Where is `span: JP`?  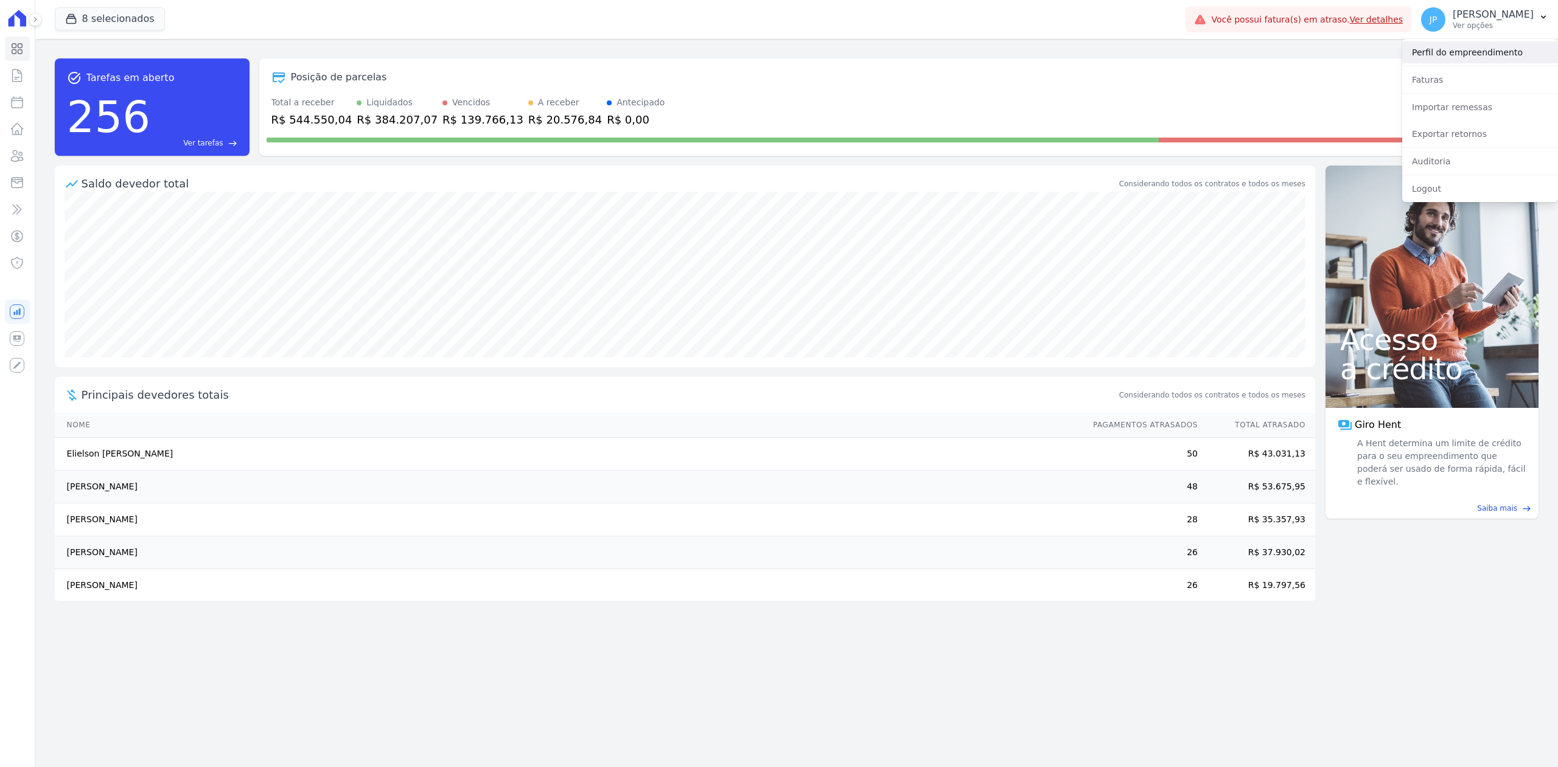 span: JP is located at coordinates (1434, 19).